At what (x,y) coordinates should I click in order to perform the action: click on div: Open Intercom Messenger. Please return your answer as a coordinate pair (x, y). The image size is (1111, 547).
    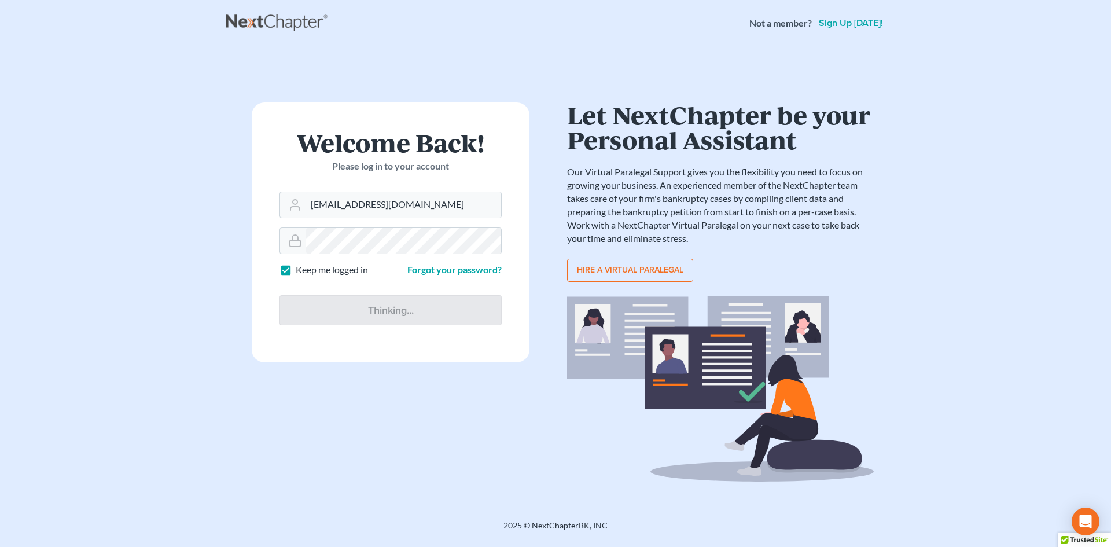
    Looking at the image, I should click on (1086, 521).